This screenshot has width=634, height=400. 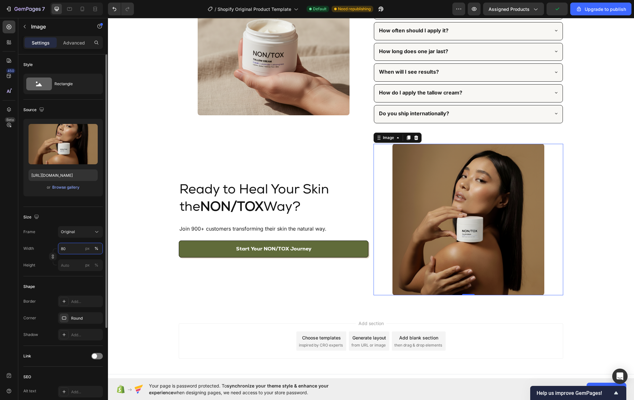 What do you see at coordinates (306, 95) in the screenshot?
I see `strong: Do you ship internationally?` at bounding box center [306, 95].